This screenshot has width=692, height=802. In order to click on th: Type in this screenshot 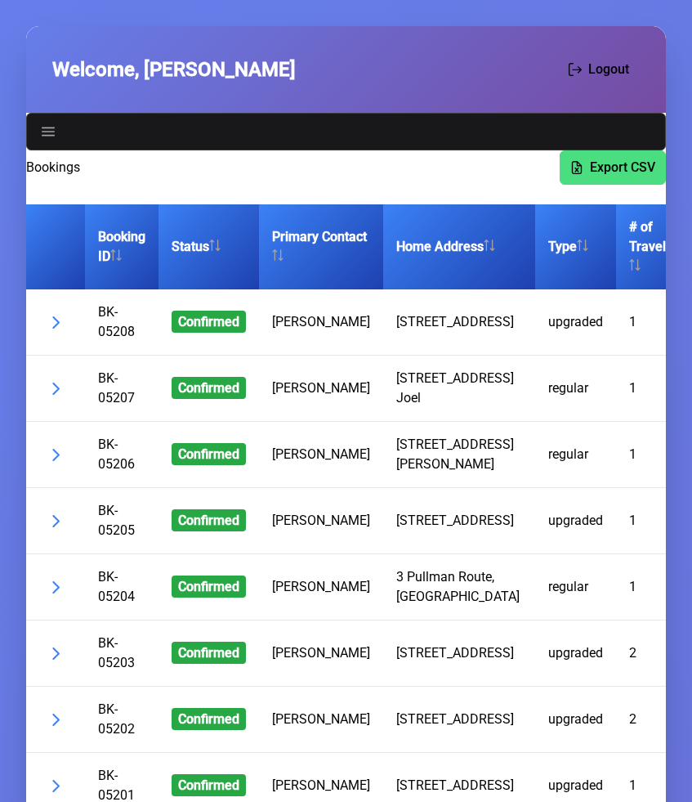, I will do `click(576, 247)`.